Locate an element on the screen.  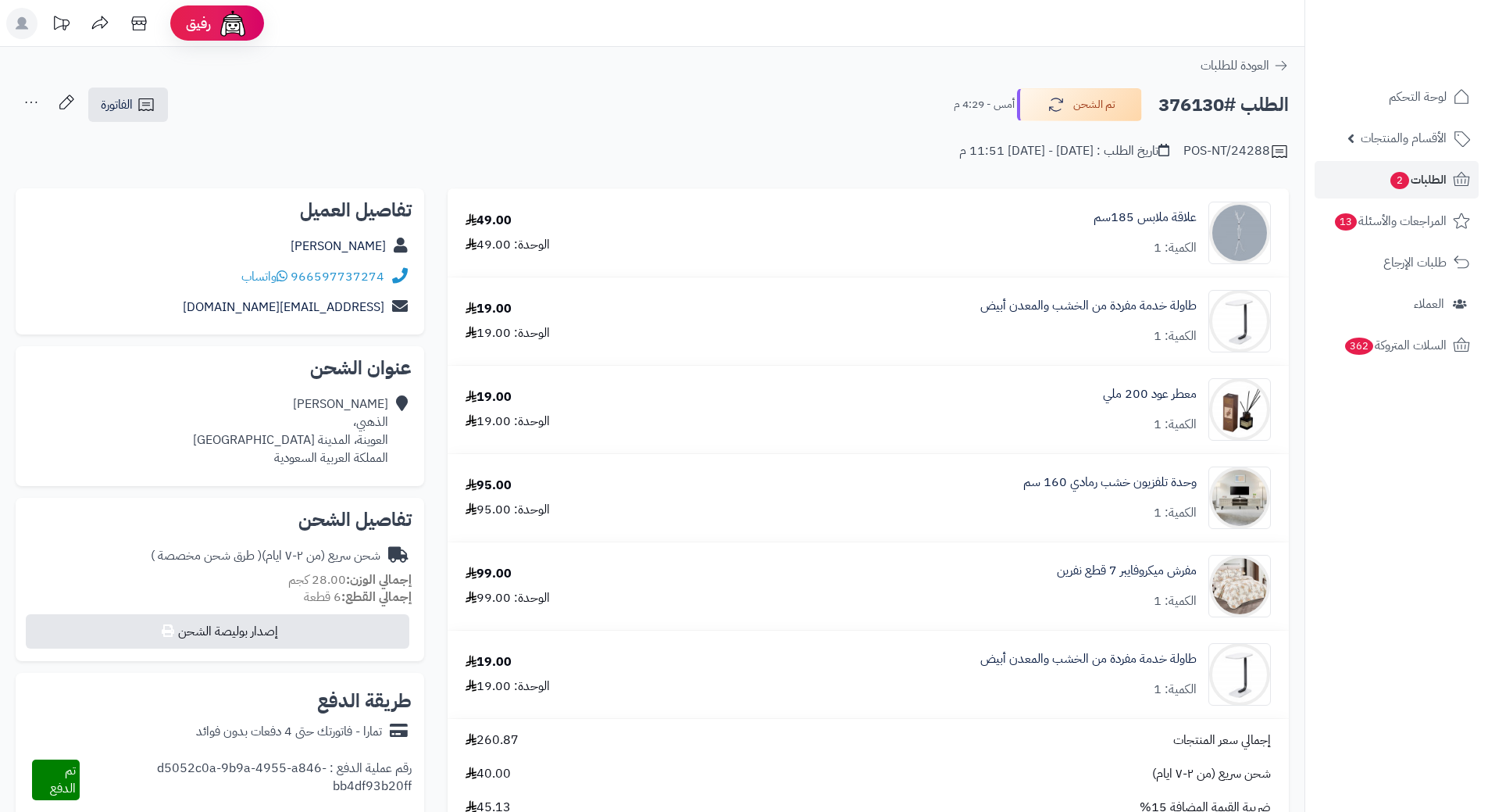
strong: إجمالي الوزن: is located at coordinates (379, 579).